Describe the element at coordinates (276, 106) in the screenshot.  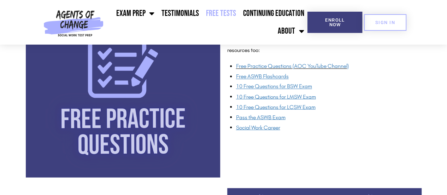
I see `a: 10 Free Questions for LCSW Exam` at that location.